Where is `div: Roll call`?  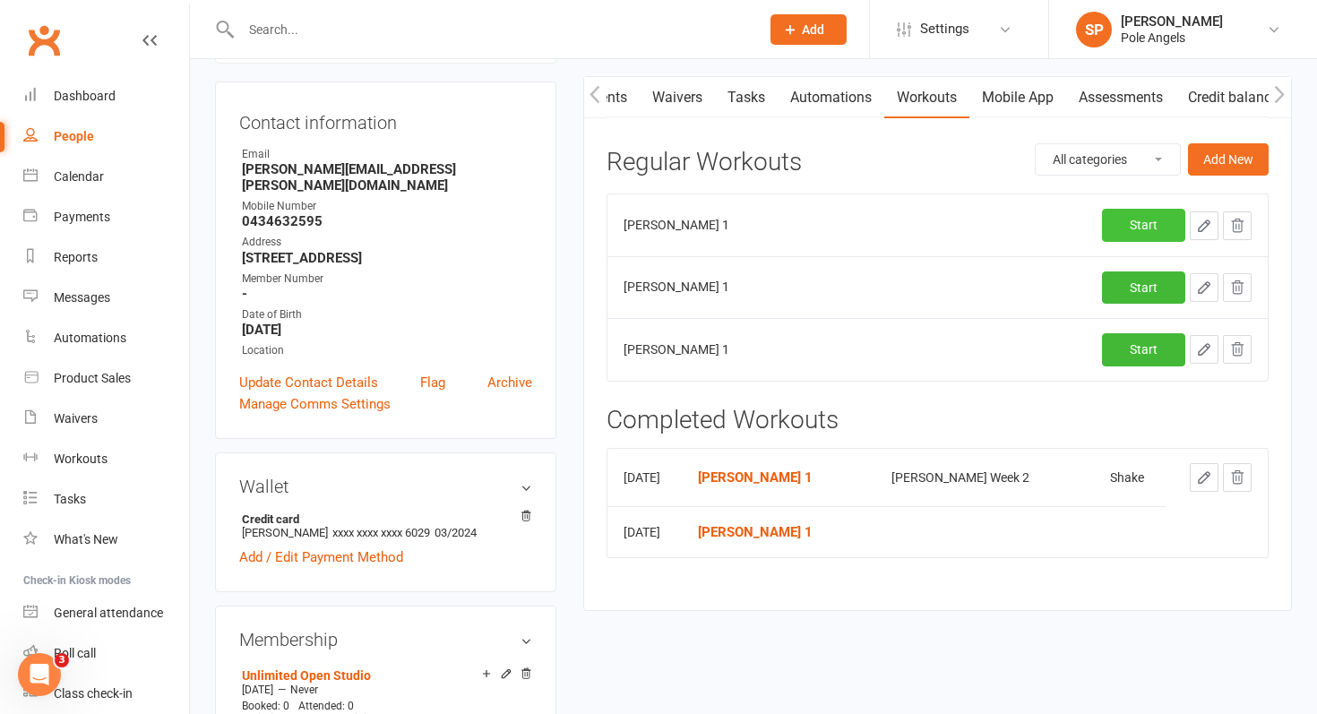
div: Roll call is located at coordinates (74, 653).